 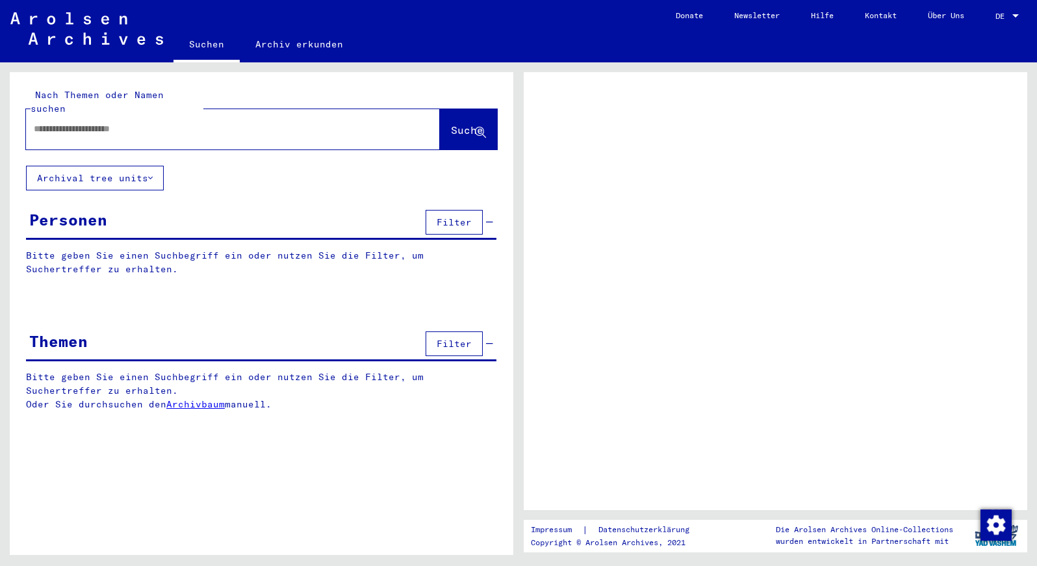 I want to click on p: Bitte geben Sie einen Suchbegriff ein oder nutzen Sie die Filter, um Suchertreffer zu erhalten., so click(x=261, y=263).